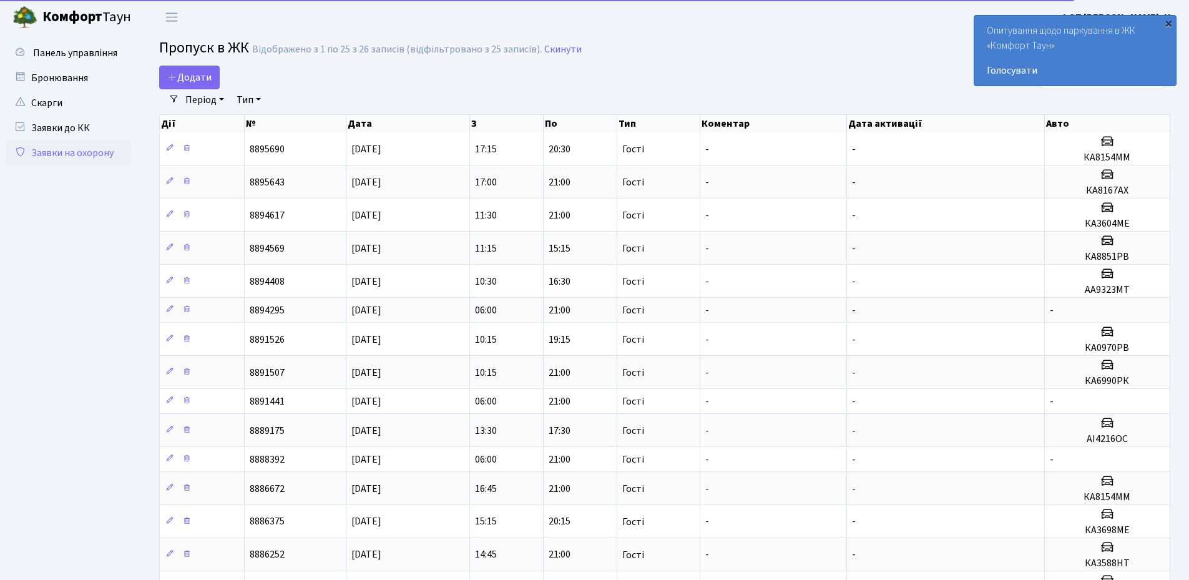 The width and height of the screenshot is (1189, 580). Describe the element at coordinates (295, 124) in the screenshot. I see `th: №` at that location.